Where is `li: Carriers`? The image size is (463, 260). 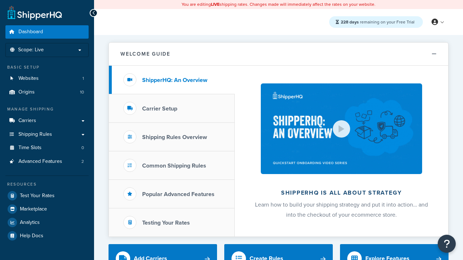 li: Carriers is located at coordinates (47, 121).